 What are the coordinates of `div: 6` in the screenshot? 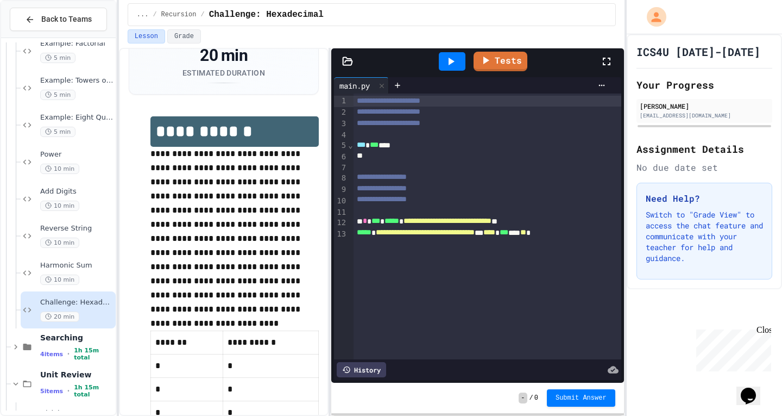 It's located at (341, 157).